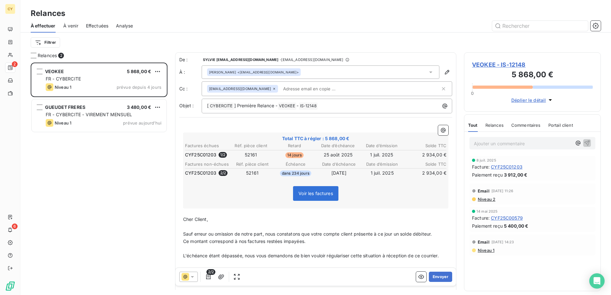 Image resolution: width=611 pixels, height=295 pixels. Describe the element at coordinates (211, 272) in the screenshot. I see `span: 2/2` at that location.